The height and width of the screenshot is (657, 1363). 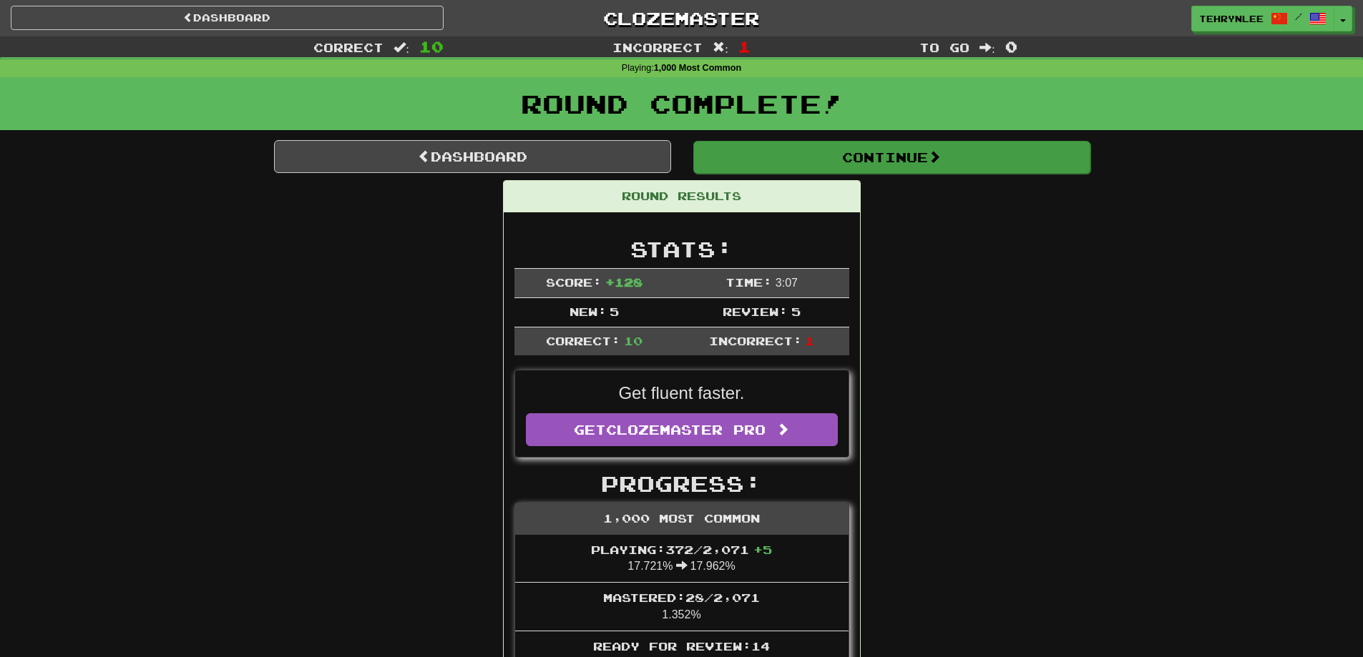 What do you see at coordinates (583, 341) in the screenshot?
I see `span: Correct:` at bounding box center [583, 341].